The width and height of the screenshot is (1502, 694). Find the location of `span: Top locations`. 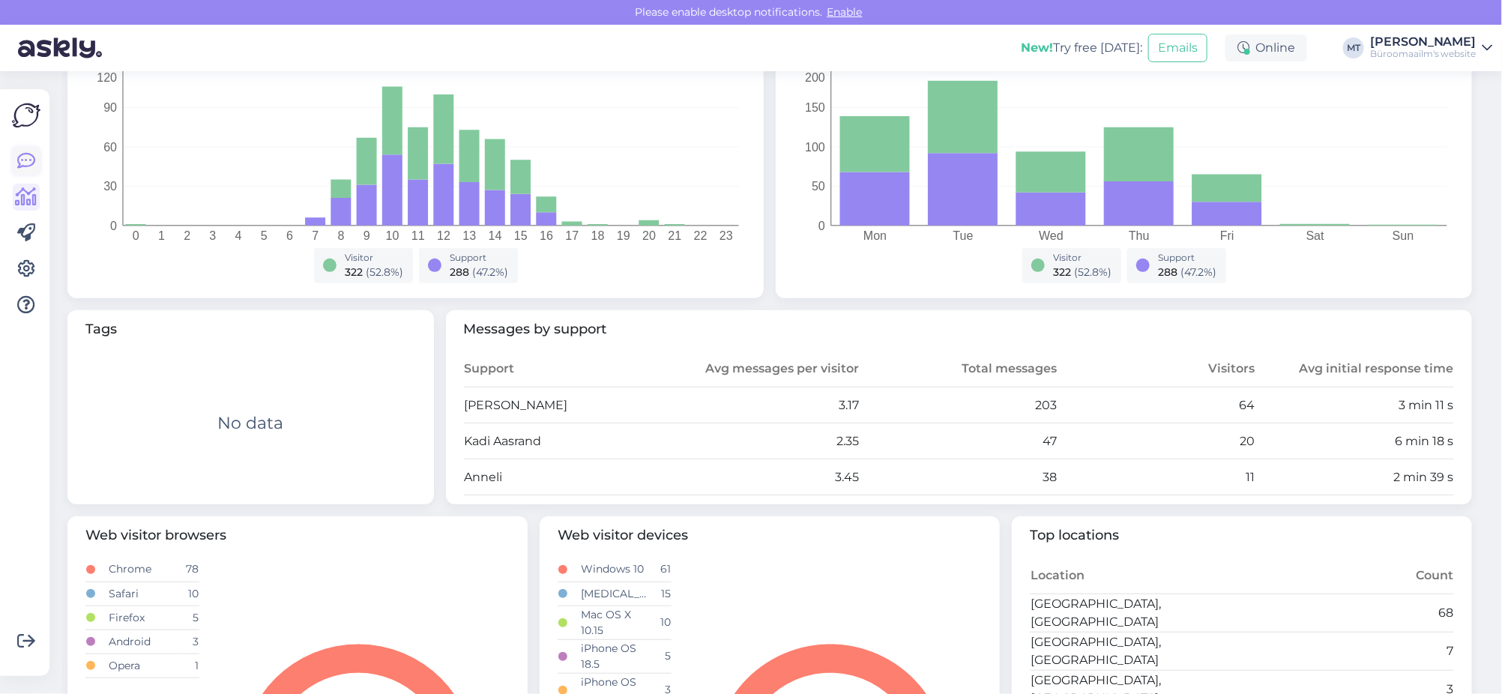

span: Top locations is located at coordinates (1242, 535).